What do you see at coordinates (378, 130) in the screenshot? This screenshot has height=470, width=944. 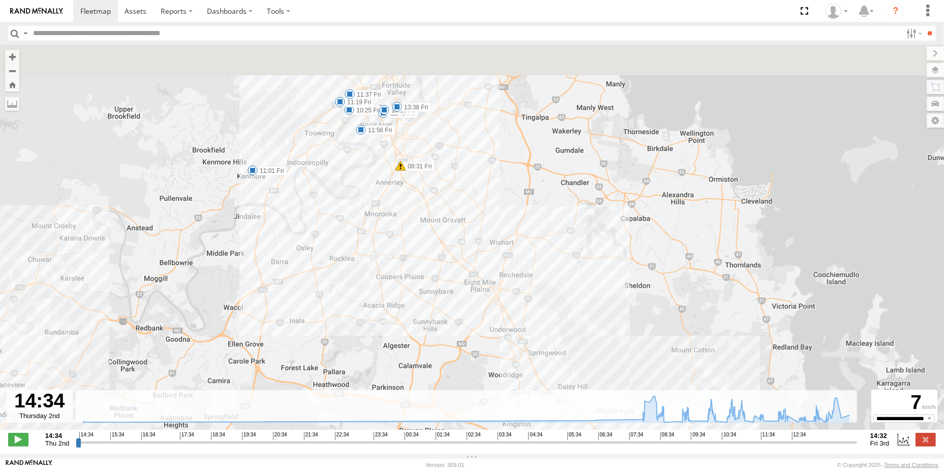 I see `label: 11:56 Fri` at bounding box center [378, 130].